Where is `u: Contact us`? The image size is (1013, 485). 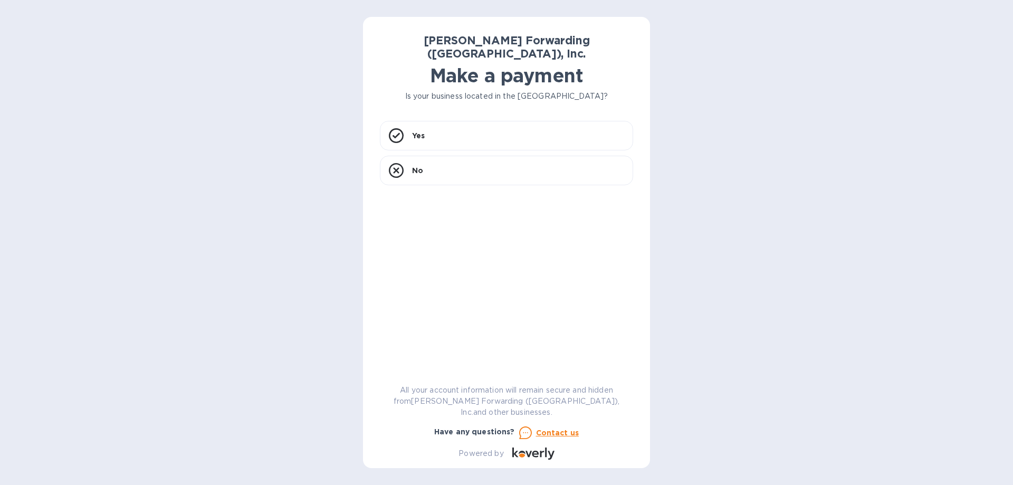
u: Contact us is located at coordinates (558, 433).